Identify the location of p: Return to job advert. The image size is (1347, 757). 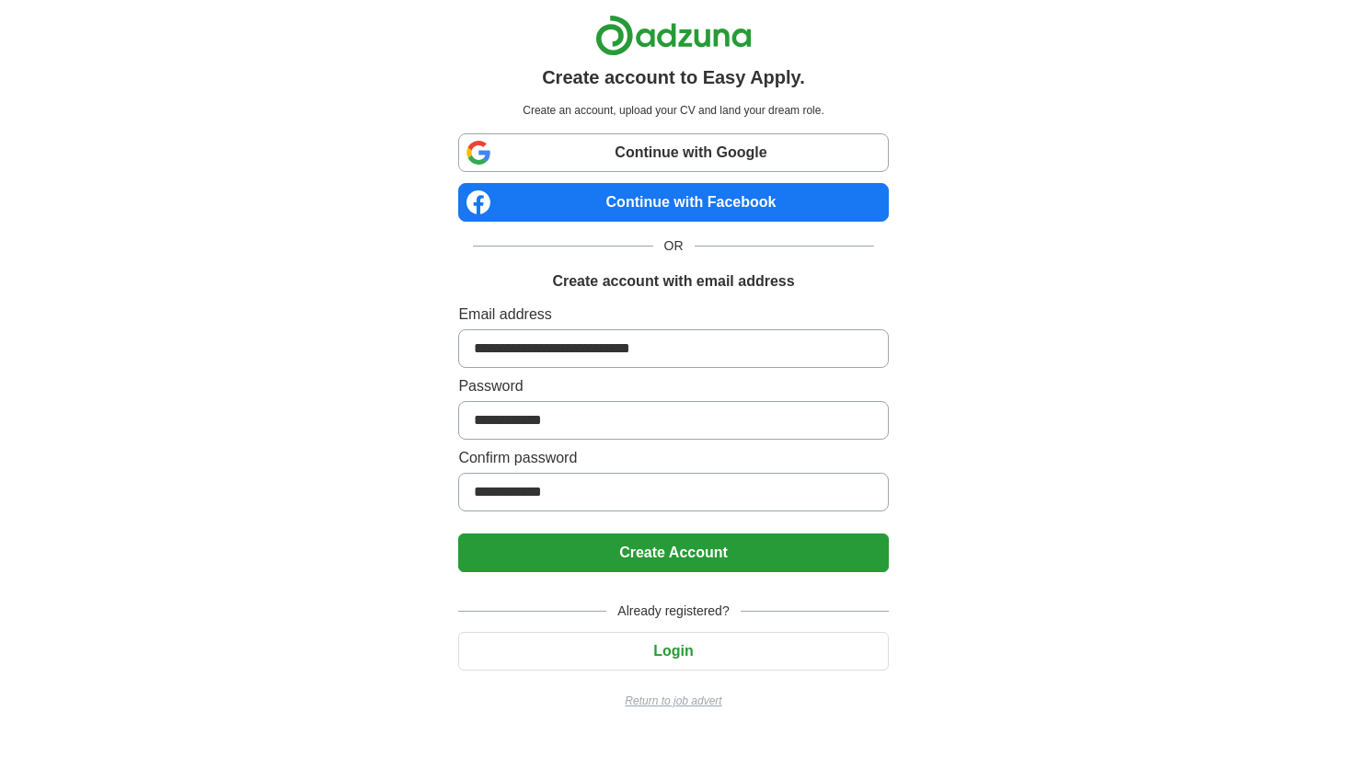
(673, 701).